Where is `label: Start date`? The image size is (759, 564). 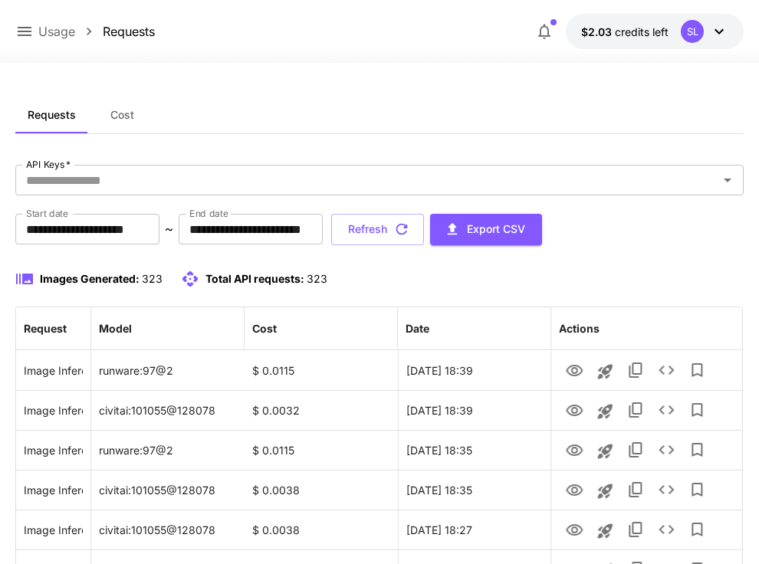
label: Start date is located at coordinates (47, 213).